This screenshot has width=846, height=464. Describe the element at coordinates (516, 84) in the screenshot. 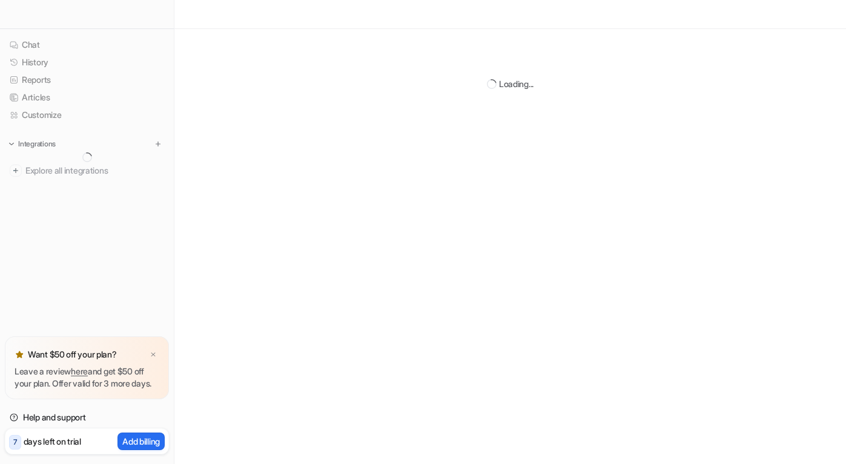

I see `div: Loading...` at that location.